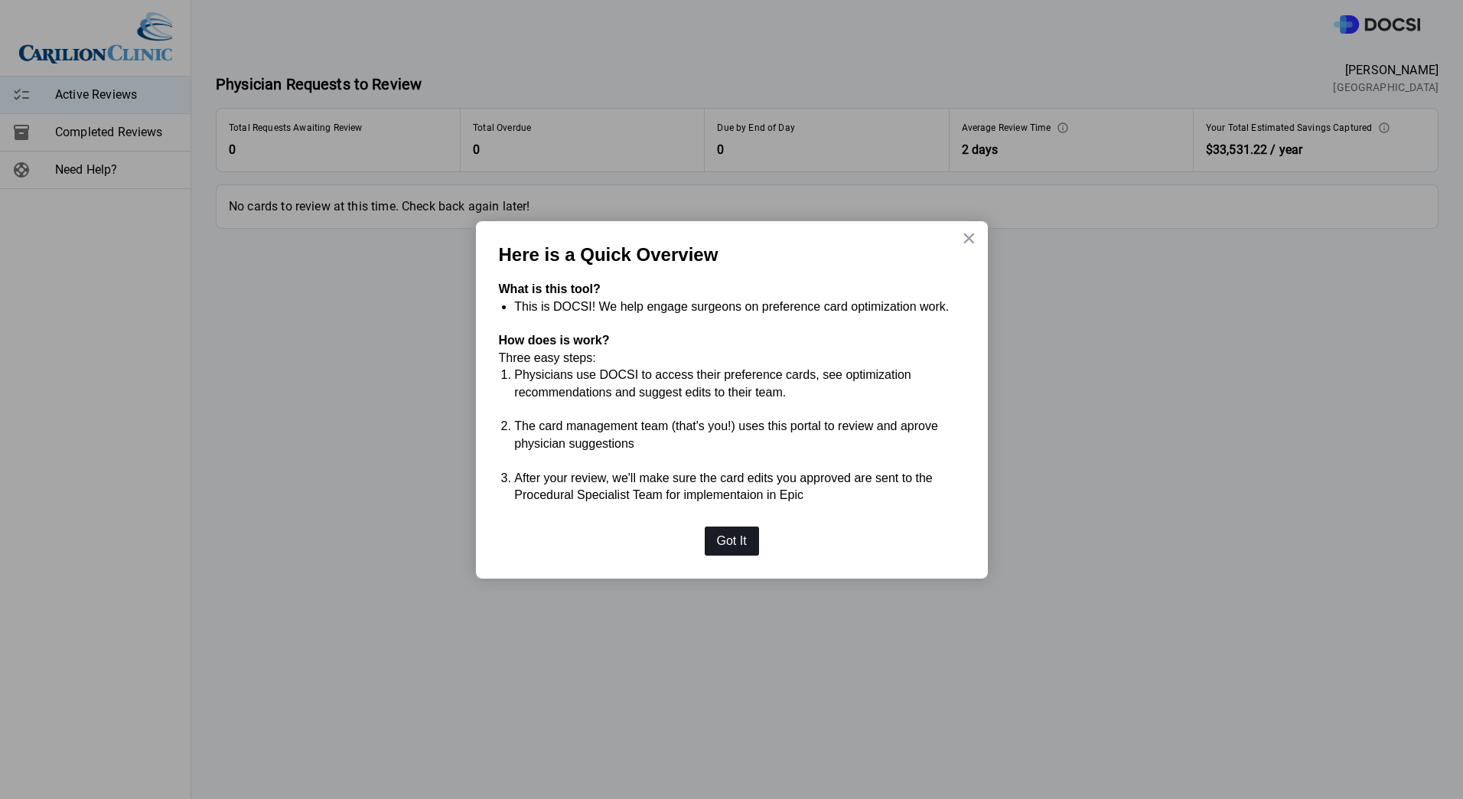 The height and width of the screenshot is (799, 1463). Describe the element at coordinates (739, 435) in the screenshot. I see `li: The card management team (that's you!) uses this portal to review and aprove physician suggestions` at that location.